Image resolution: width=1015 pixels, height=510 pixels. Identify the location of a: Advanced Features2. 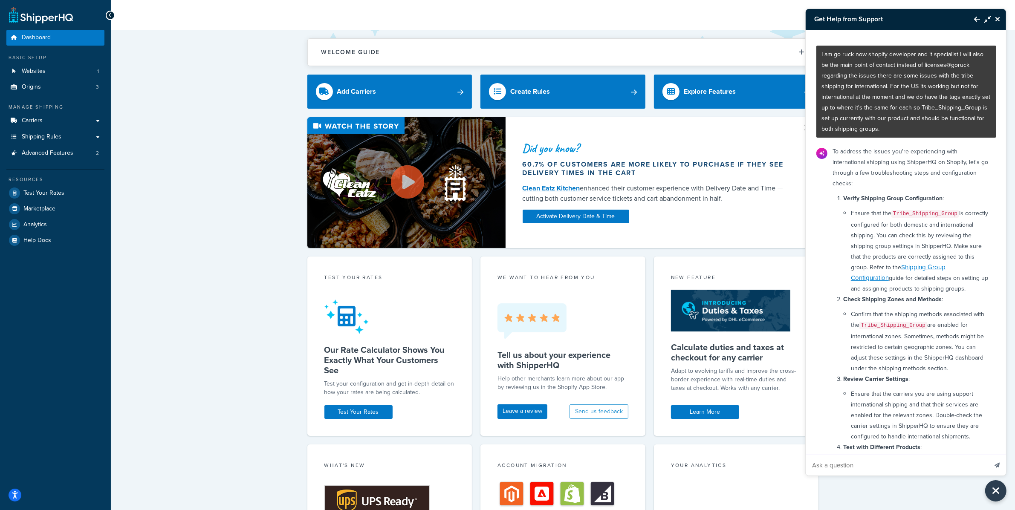
(55, 153).